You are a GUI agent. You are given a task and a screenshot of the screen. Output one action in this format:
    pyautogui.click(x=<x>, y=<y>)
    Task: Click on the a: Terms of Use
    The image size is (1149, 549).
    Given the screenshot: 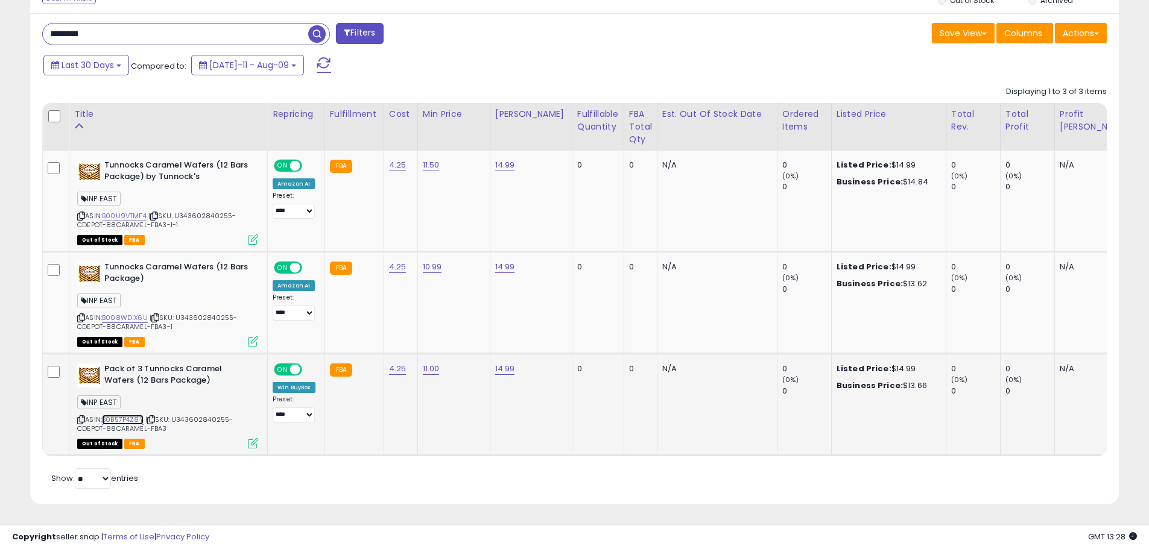 What is the action you would take?
    pyautogui.click(x=128, y=537)
    